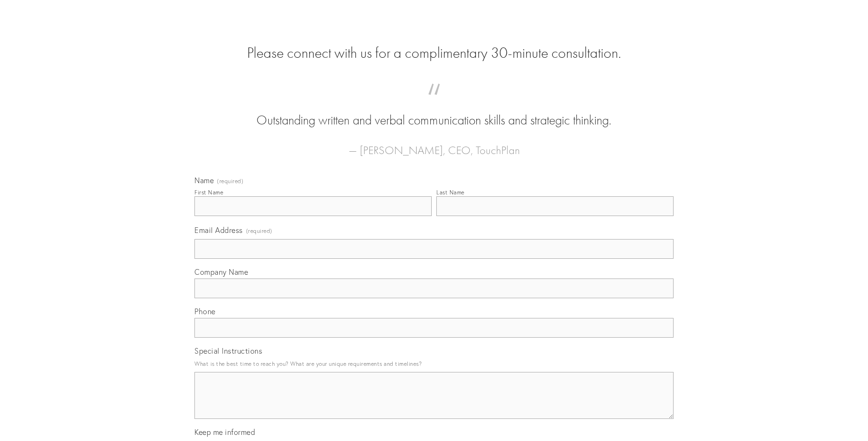 This screenshot has height=441, width=868. What do you see at coordinates (225, 432) in the screenshot?
I see `span: Keep me informed` at bounding box center [225, 432].